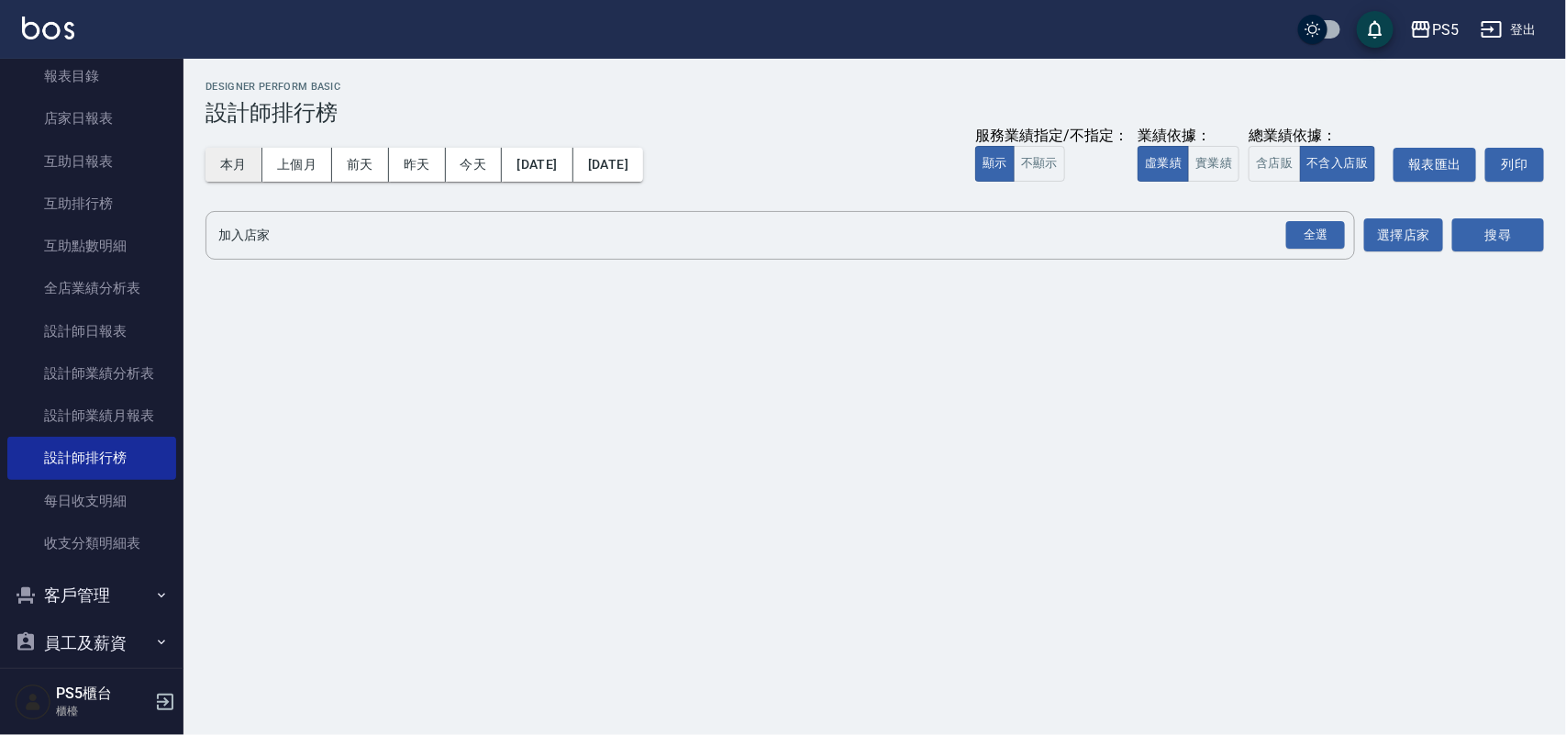 The height and width of the screenshot is (735, 1566). Describe the element at coordinates (1445, 29) in the screenshot. I see `div: PS5` at that location.